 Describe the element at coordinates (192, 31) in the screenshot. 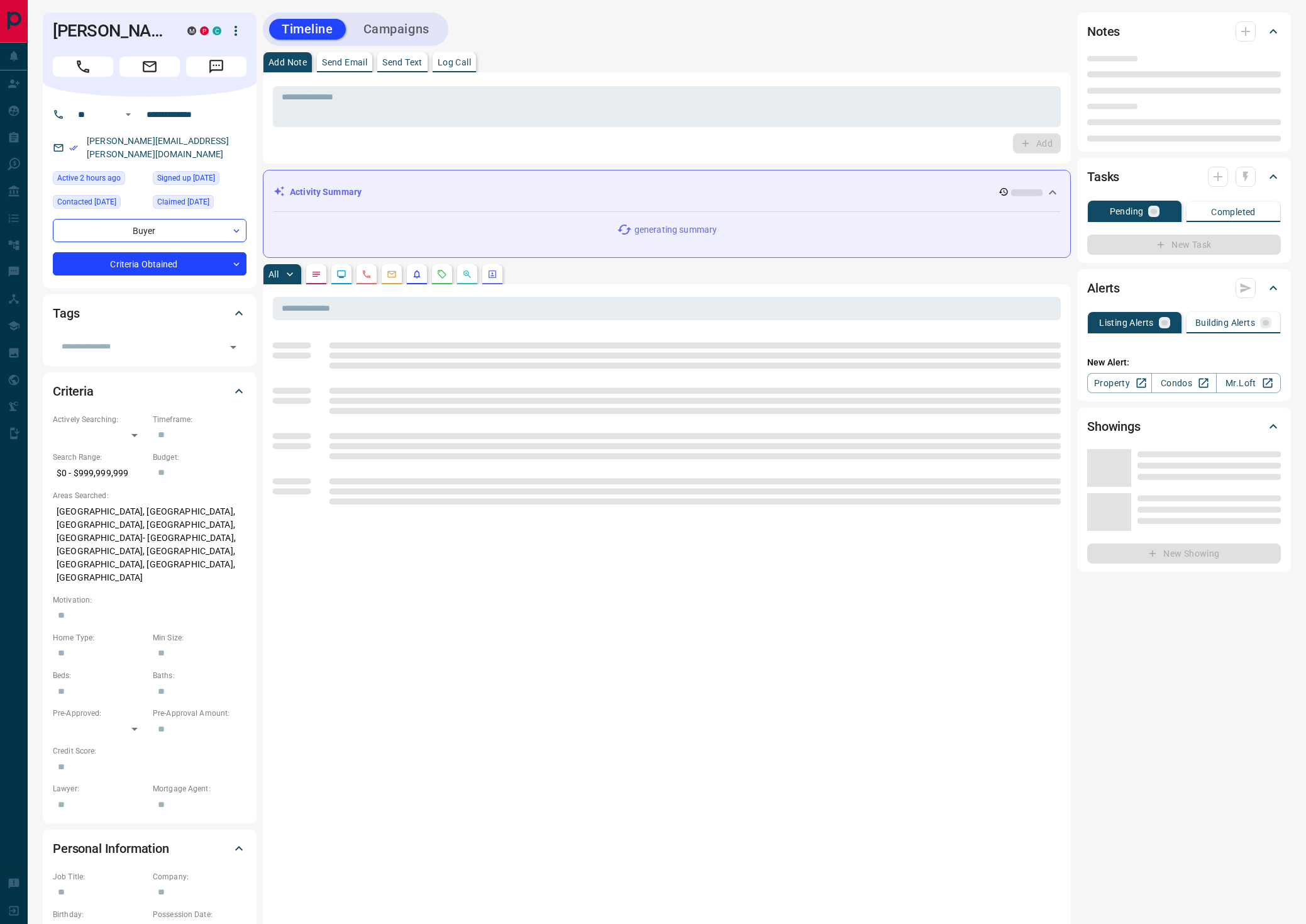

I see `div: mrloft.ca` at that location.